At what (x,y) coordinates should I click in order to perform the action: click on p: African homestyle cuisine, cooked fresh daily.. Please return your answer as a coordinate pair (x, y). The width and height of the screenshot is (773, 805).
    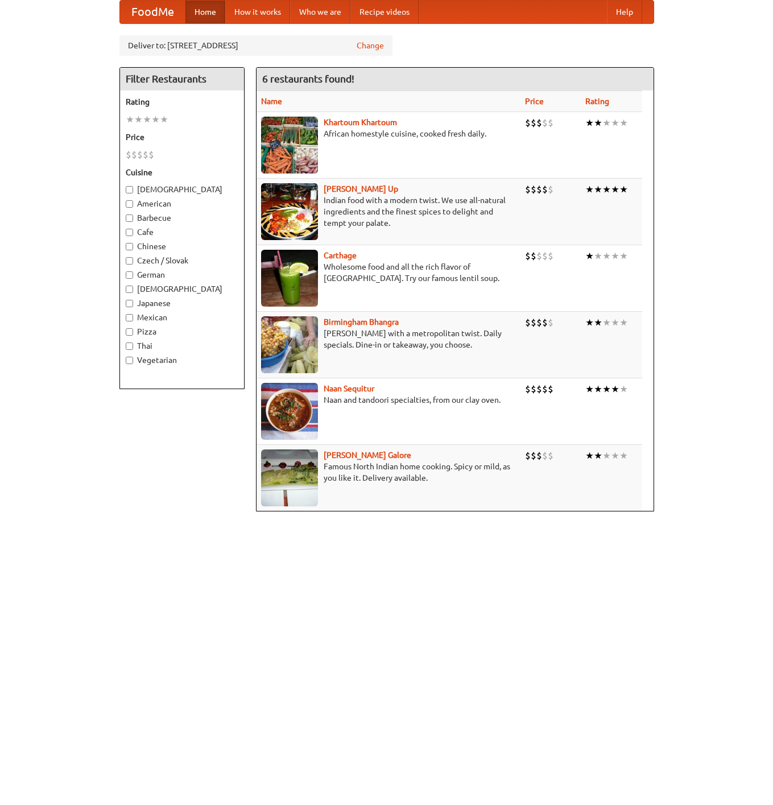
    Looking at the image, I should click on (388, 134).